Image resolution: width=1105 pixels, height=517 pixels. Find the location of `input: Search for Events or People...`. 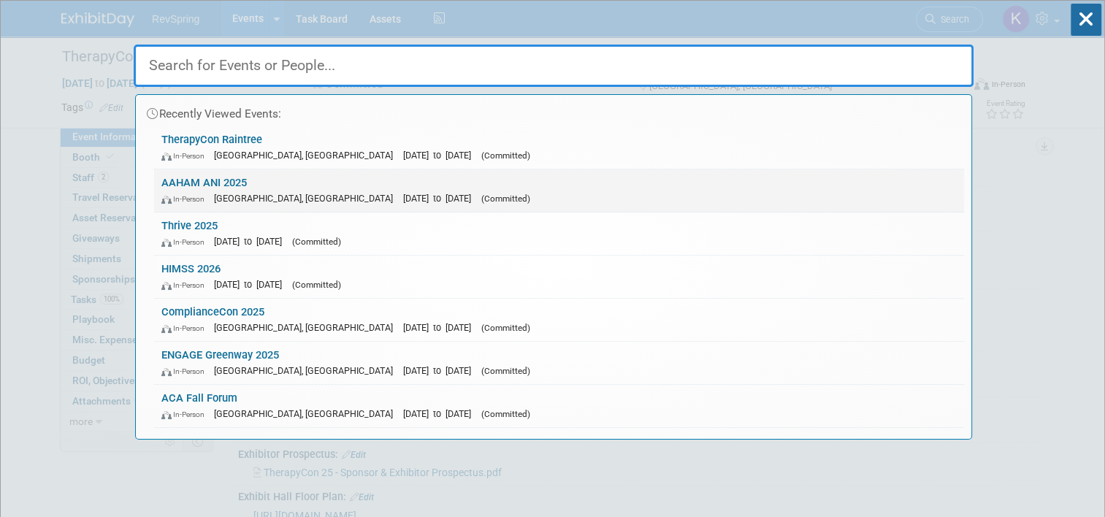

input: Search for Events or People... is located at coordinates (553, 66).